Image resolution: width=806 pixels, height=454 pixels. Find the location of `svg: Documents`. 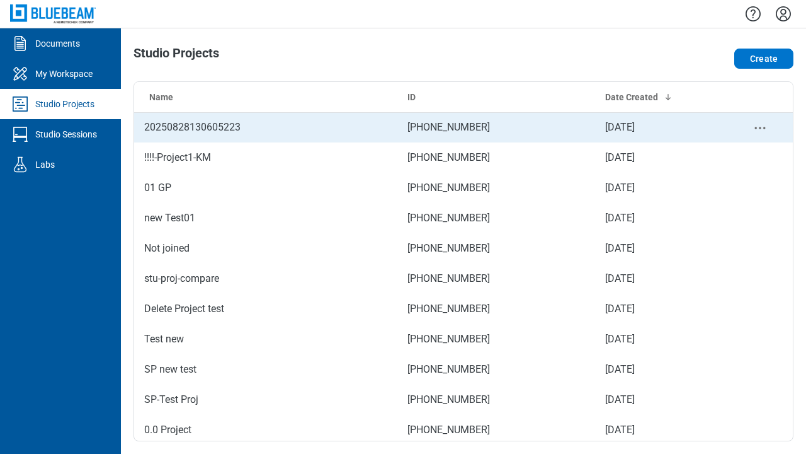

svg: Documents is located at coordinates (20, 43).